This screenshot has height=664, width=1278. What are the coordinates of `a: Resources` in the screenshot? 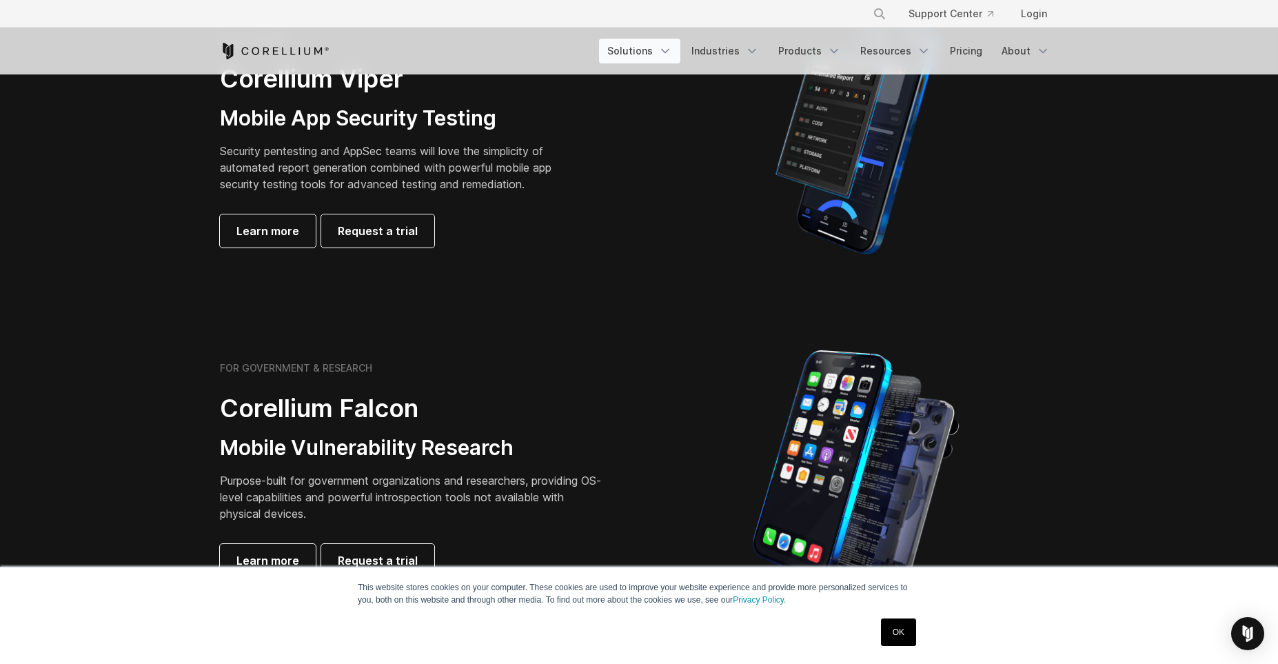 It's located at (896, 51).